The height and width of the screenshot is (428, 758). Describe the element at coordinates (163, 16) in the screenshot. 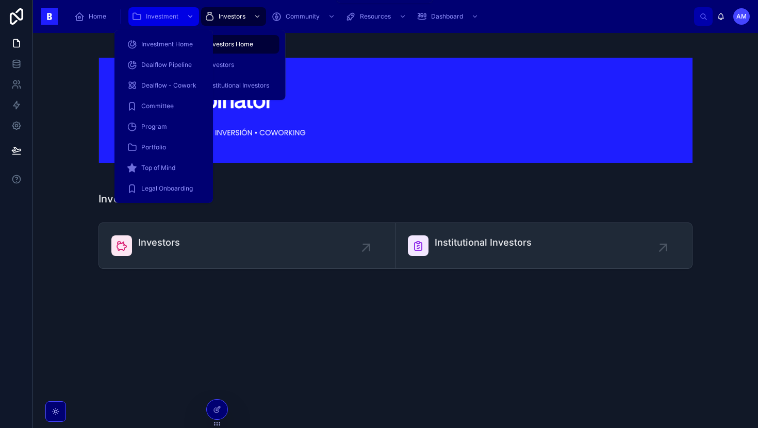

I see `a: Investment` at that location.